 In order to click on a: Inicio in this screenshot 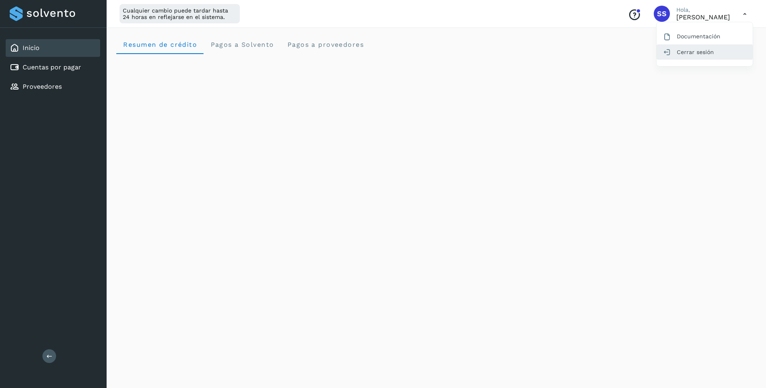, I will do `click(31, 48)`.